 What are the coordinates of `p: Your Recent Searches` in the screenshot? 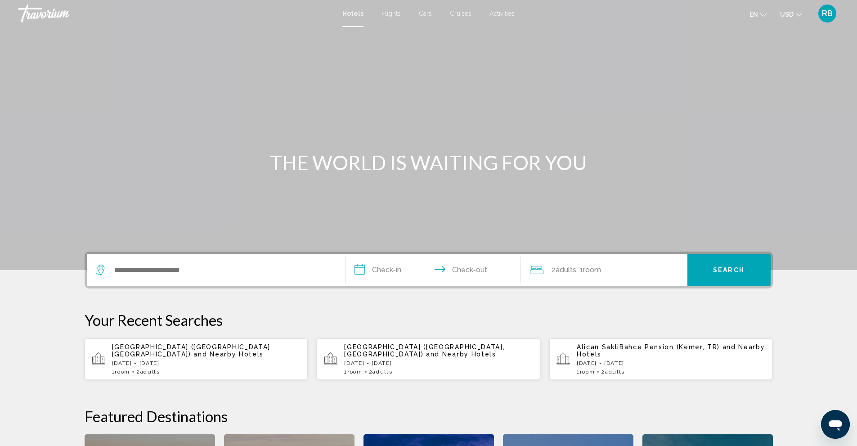 It's located at (429, 320).